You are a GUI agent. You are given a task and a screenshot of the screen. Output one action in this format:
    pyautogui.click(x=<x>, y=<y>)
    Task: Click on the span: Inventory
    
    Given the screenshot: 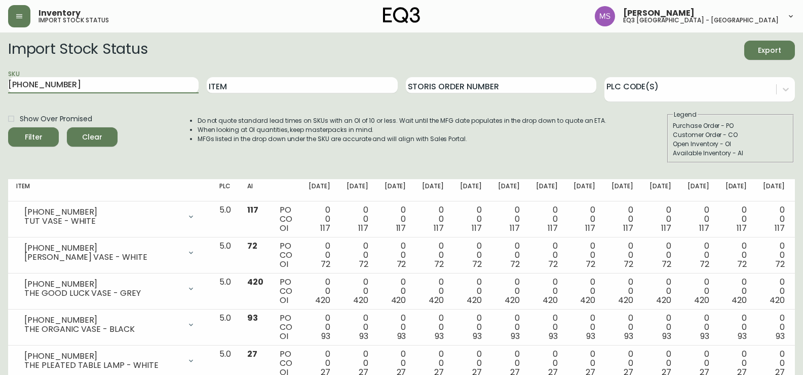 What is the action you would take?
    pyautogui.click(x=59, y=13)
    